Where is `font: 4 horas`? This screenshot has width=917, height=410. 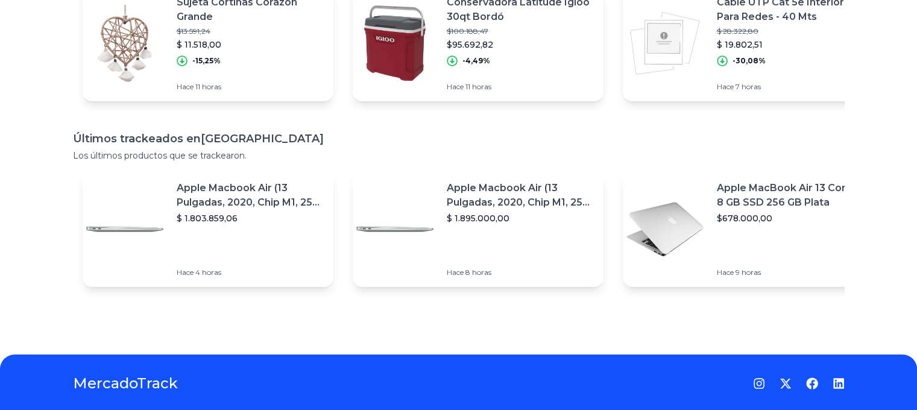 font: 4 horas is located at coordinates (208, 272).